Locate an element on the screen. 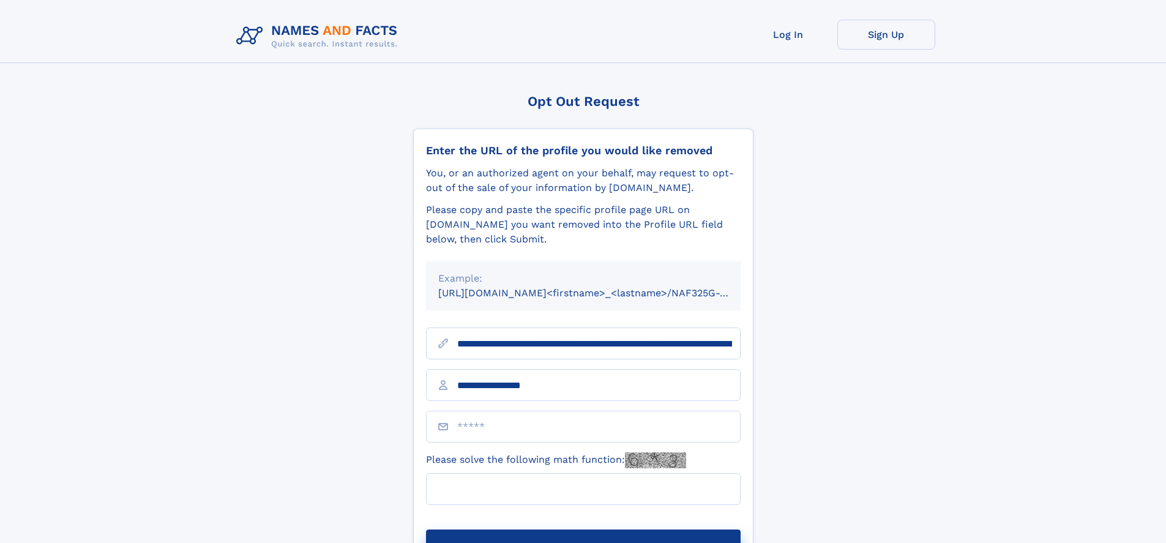 The width and height of the screenshot is (1166, 543). div: Enter the URL of the profile you would like removed is located at coordinates (583, 151).